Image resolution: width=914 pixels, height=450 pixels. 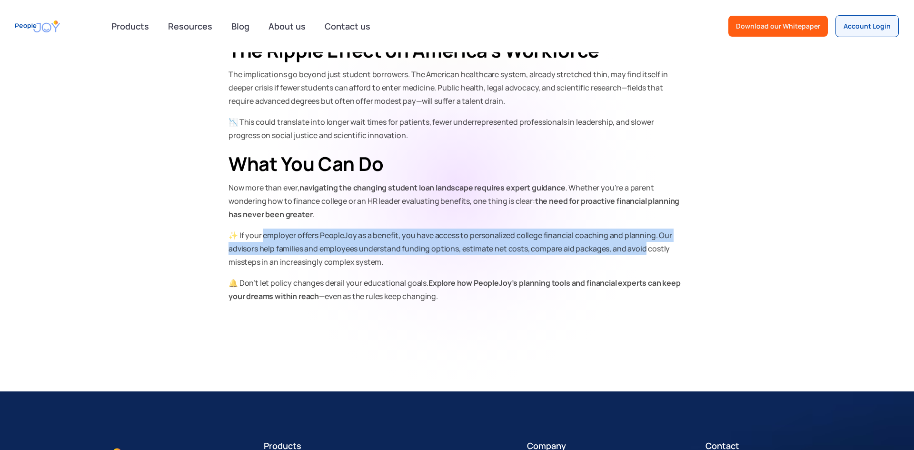 What do you see at coordinates (867, 26) in the screenshot?
I see `a: Account Login` at bounding box center [867, 26].